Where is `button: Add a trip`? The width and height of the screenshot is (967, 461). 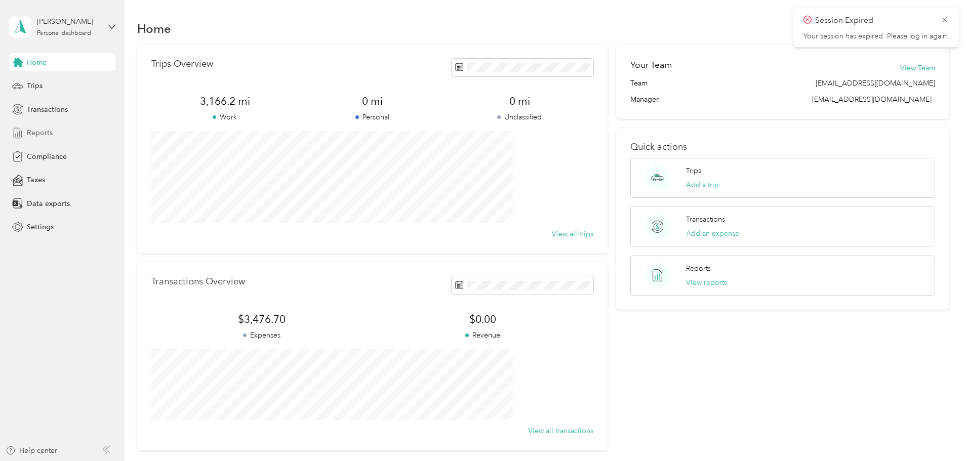 button: Add a trip is located at coordinates (702, 185).